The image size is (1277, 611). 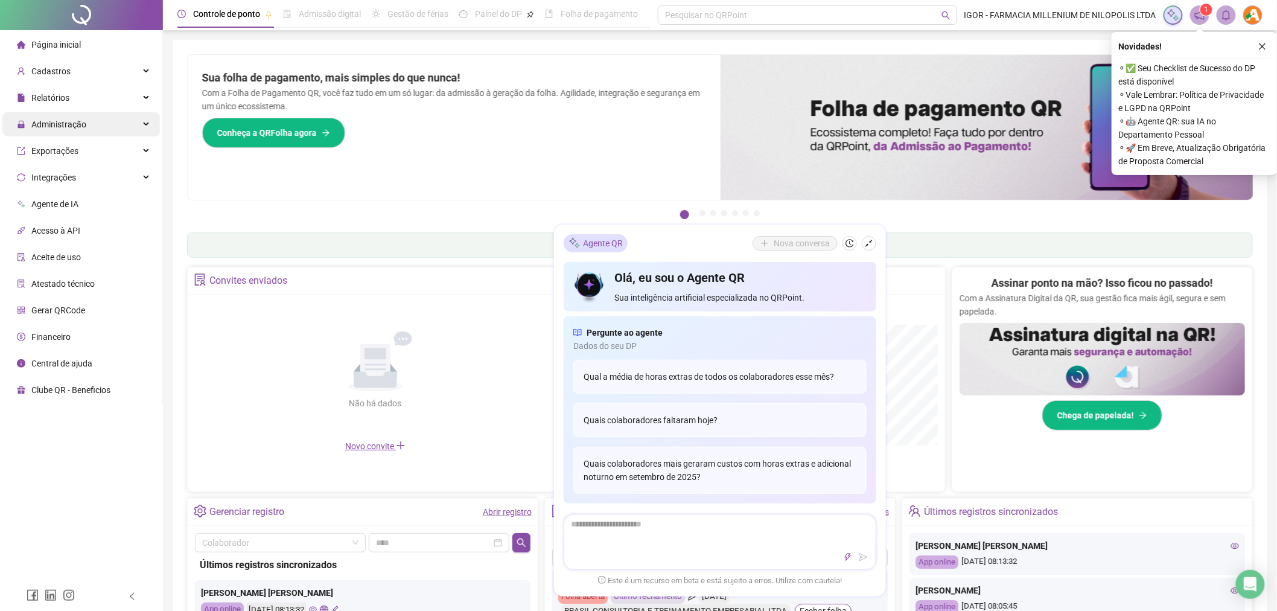 I want to click on span: dashboard, so click(x=463, y=14).